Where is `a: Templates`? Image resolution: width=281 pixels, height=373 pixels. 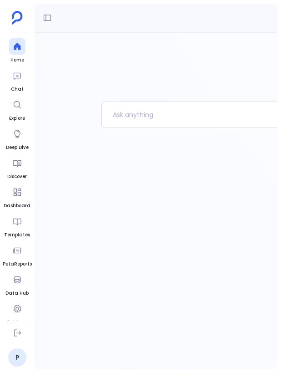 a: Templates is located at coordinates (17, 226).